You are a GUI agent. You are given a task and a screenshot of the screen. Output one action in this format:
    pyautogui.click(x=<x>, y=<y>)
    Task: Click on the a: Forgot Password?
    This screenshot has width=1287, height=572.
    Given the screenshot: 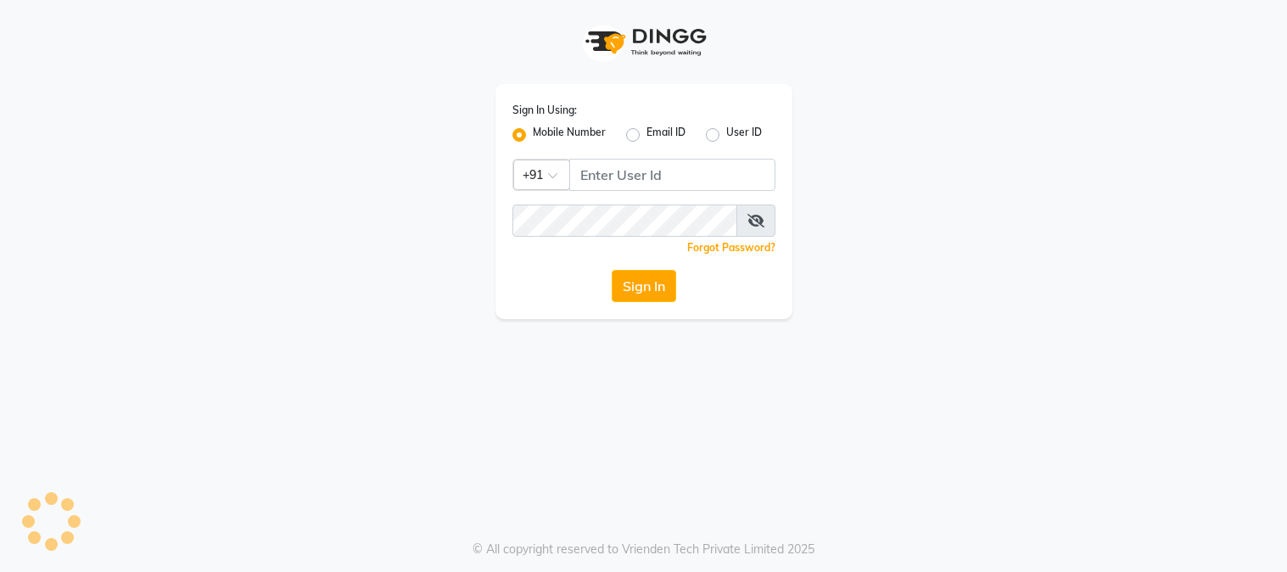 What is the action you would take?
    pyautogui.click(x=731, y=247)
    